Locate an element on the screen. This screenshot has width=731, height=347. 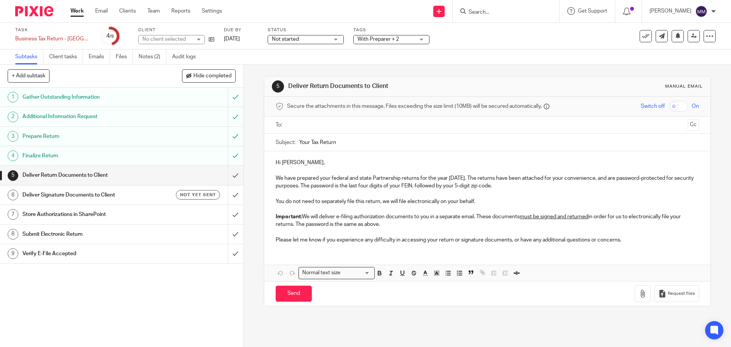
p: Please let me know if you experience any difficulty in accessing your return or signature documen... is located at coordinates (487, 240).